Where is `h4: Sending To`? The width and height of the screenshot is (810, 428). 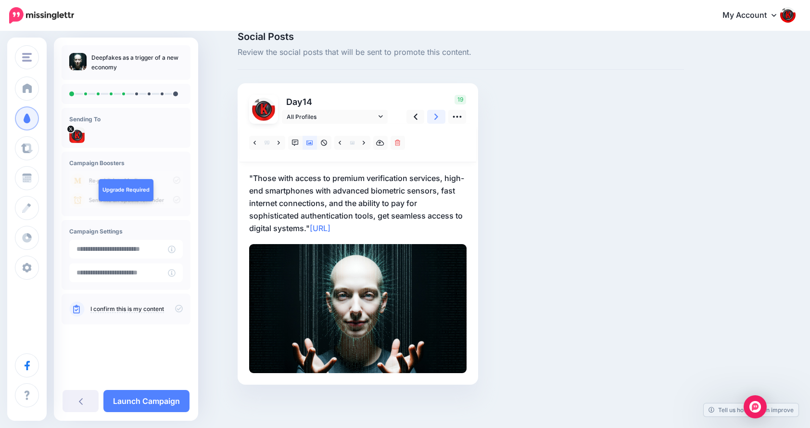
h4: Sending To is located at coordinates (126, 119).